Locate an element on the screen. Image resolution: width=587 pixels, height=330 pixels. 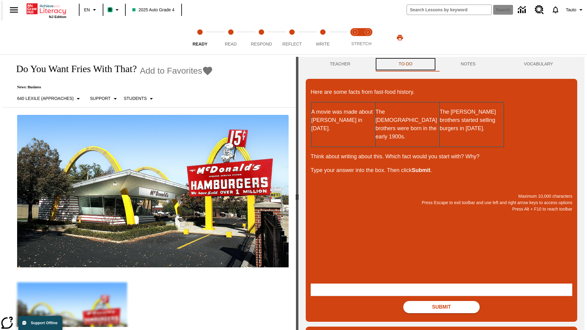
p: 640 Lexile (Approaches) is located at coordinates (45, 98).